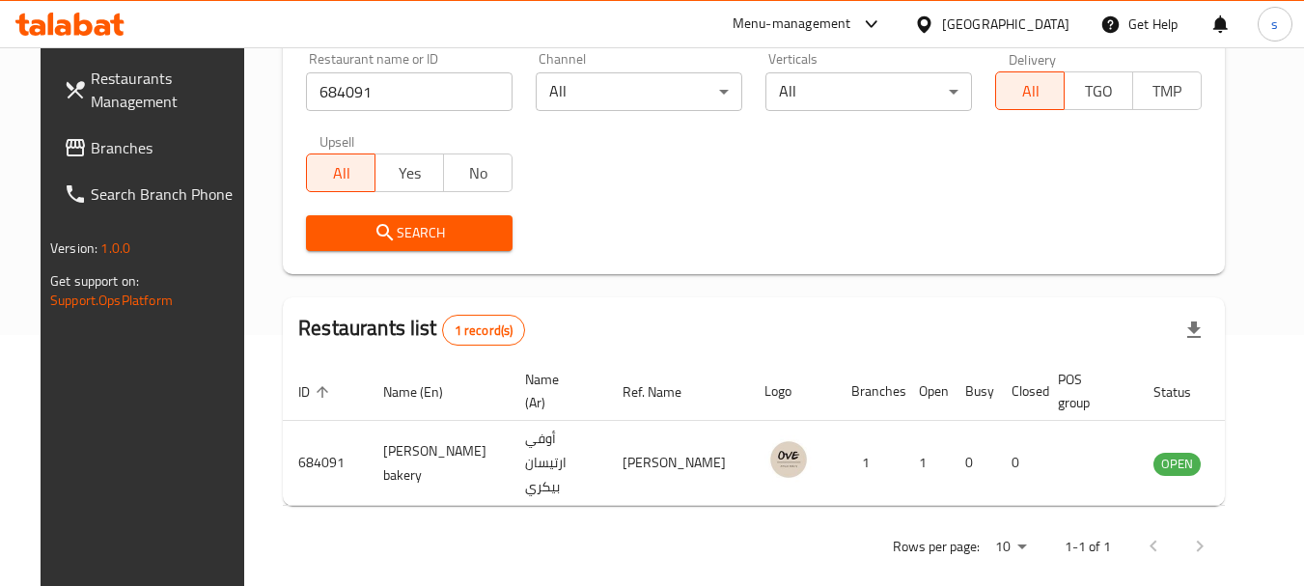 This screenshot has height=586, width=1304. What do you see at coordinates (558, 463) in the screenshot?
I see `td: أوفي ارتيسان بيكري` at bounding box center [558, 463].